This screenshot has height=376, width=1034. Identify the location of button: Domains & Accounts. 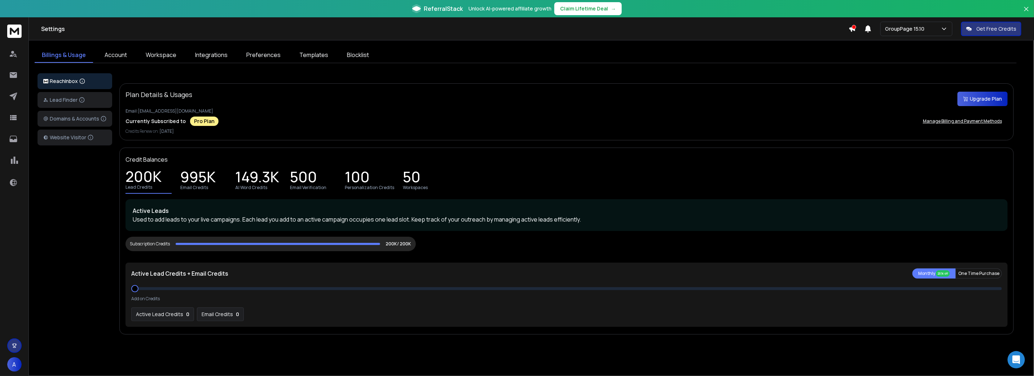
(75, 119).